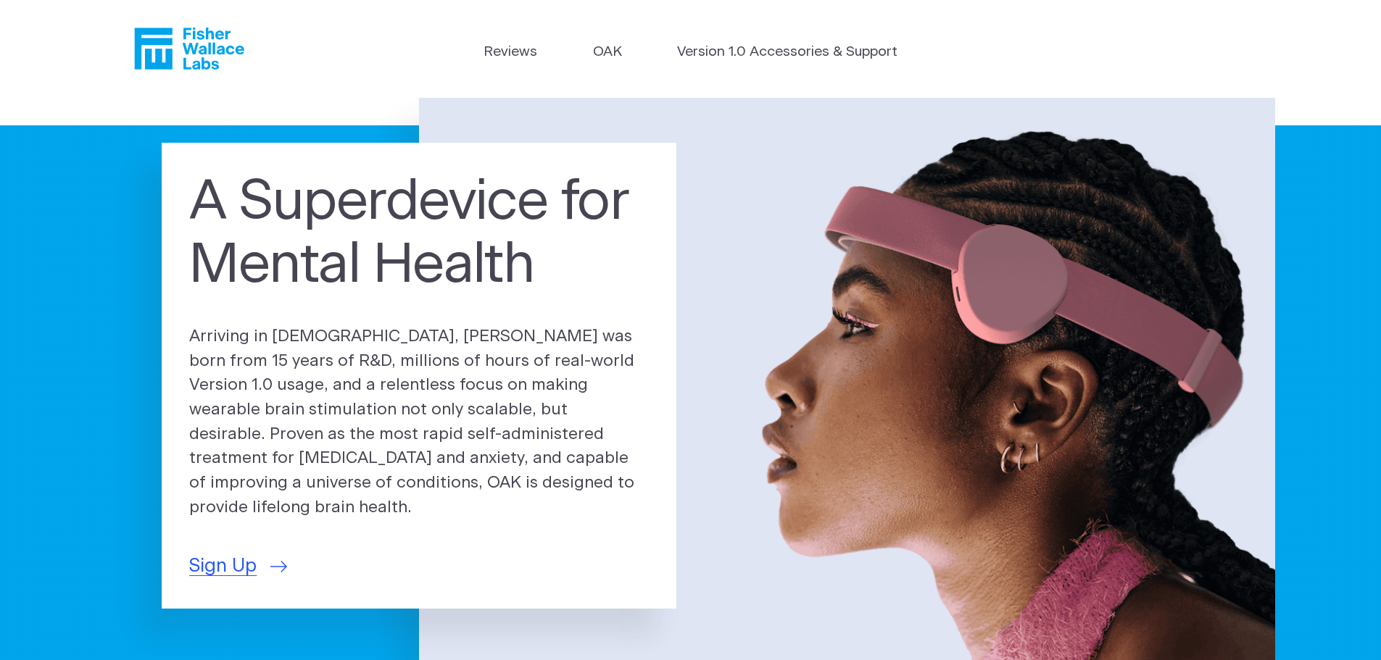 Image resolution: width=1381 pixels, height=660 pixels. I want to click on a: Version 1.0 Accessories & Support, so click(787, 52).